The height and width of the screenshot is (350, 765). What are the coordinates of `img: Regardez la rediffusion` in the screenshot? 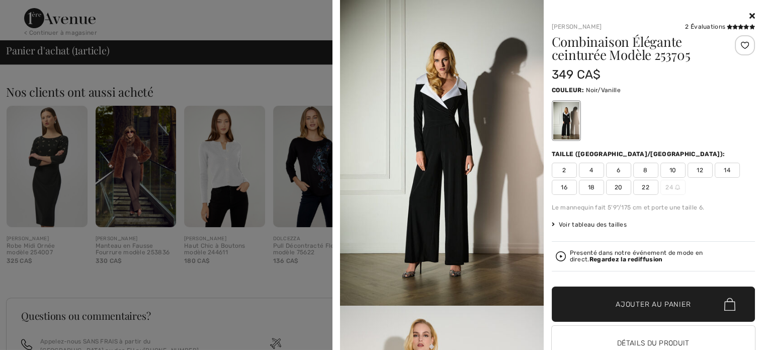 It's located at (561, 256).